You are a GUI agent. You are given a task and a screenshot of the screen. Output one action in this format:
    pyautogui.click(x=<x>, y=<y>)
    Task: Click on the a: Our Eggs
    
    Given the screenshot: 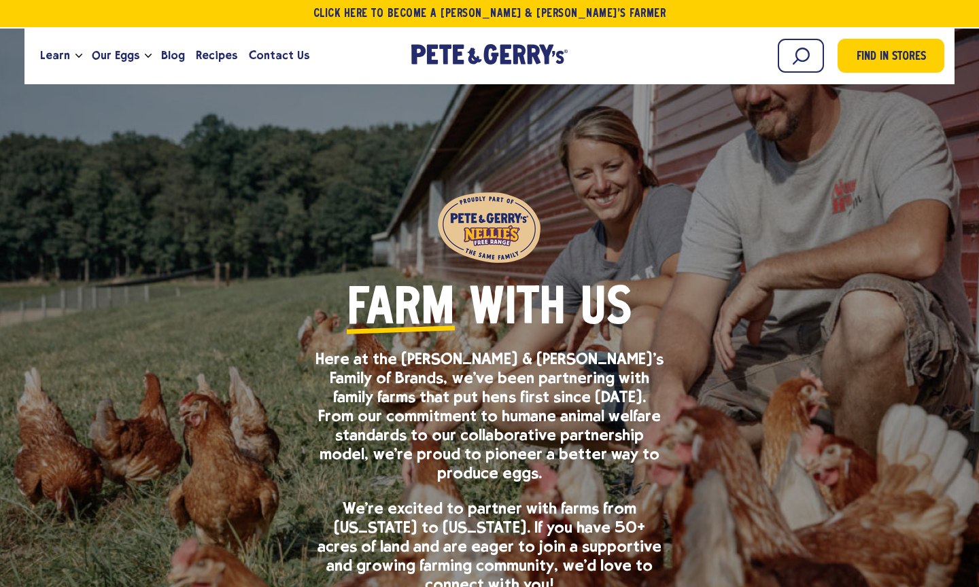 What is the action you would take?
    pyautogui.click(x=116, y=56)
    